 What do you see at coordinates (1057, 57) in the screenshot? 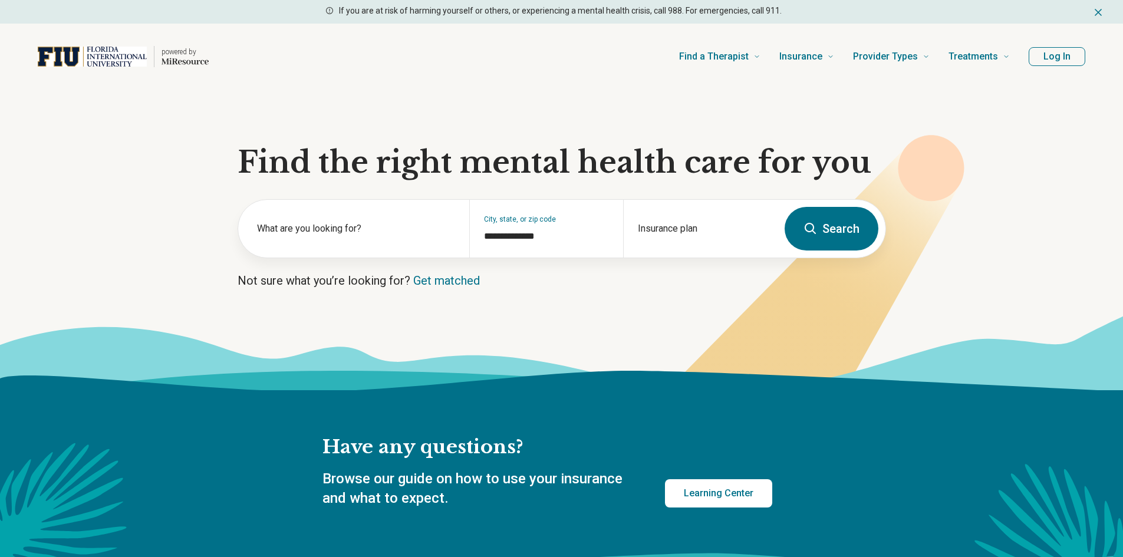
I see `button: Log In` at bounding box center [1057, 57].